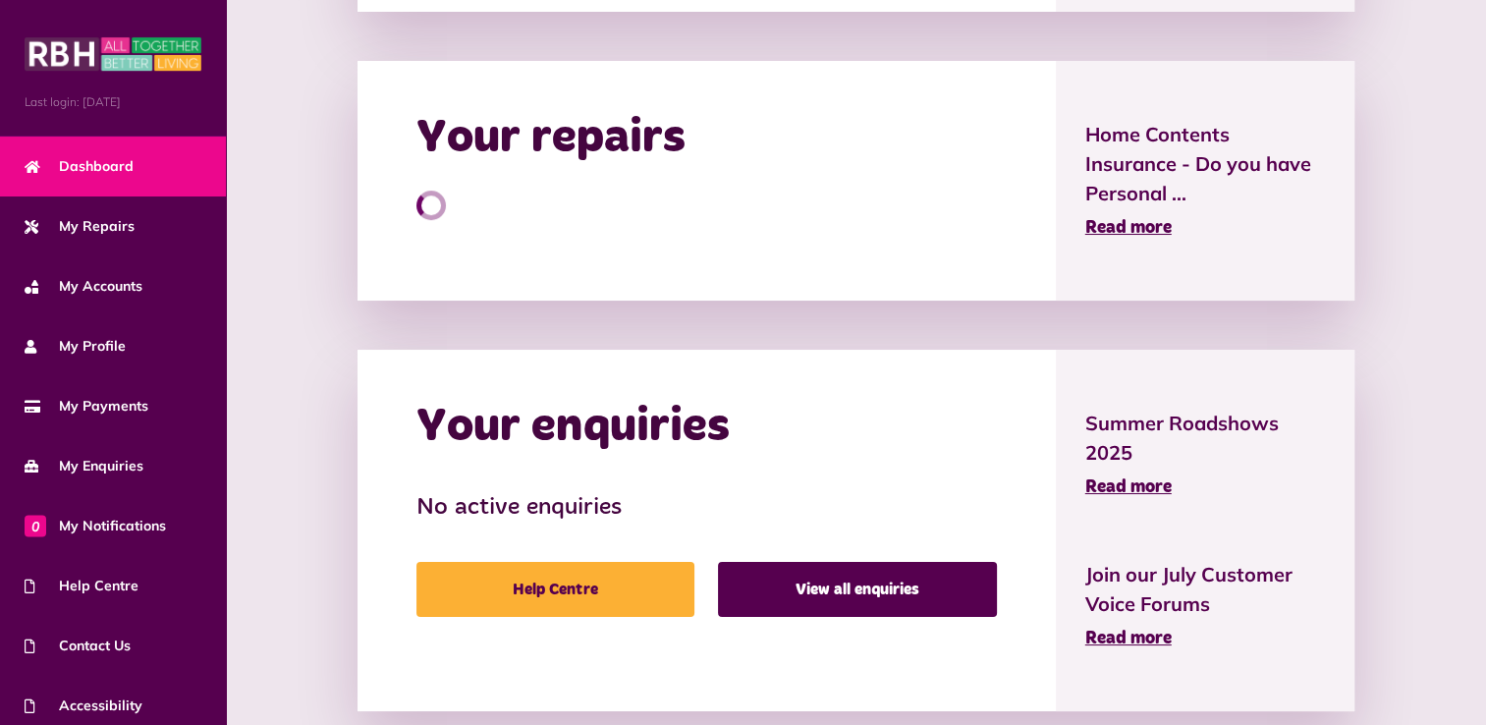 Image resolution: width=1486 pixels, height=725 pixels. I want to click on a: Summer Roadshows 2025 Read more, so click(1205, 455).